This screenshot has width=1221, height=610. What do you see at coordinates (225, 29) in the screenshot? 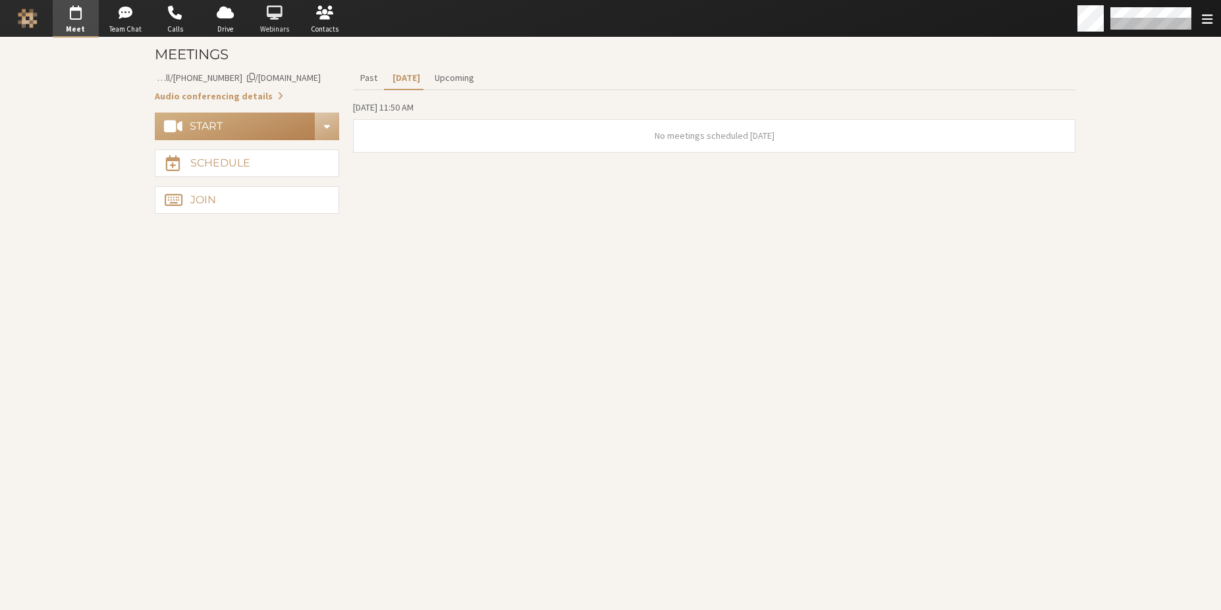
I see `span: Drive` at bounding box center [225, 29].